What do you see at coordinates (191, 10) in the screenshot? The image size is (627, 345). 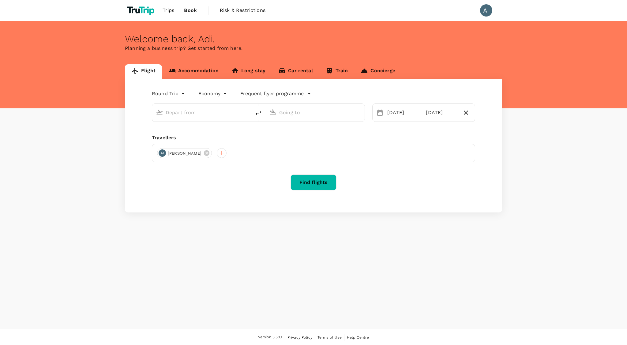 I see `span: Book` at bounding box center [191, 10].